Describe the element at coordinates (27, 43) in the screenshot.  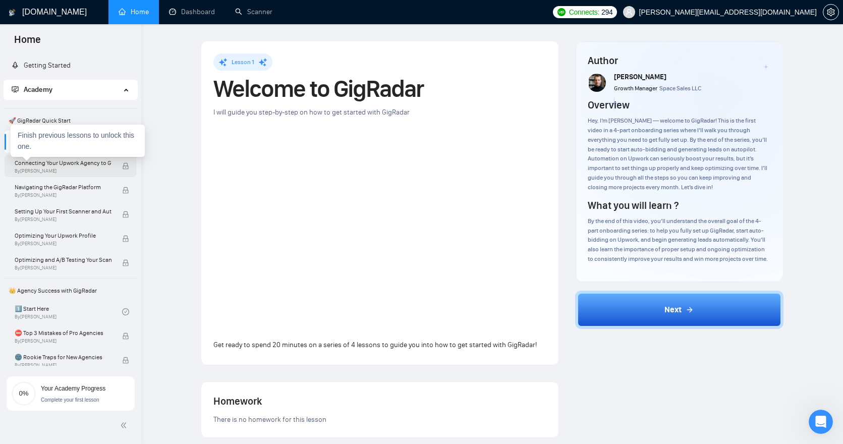
I see `span: Home` at that location.